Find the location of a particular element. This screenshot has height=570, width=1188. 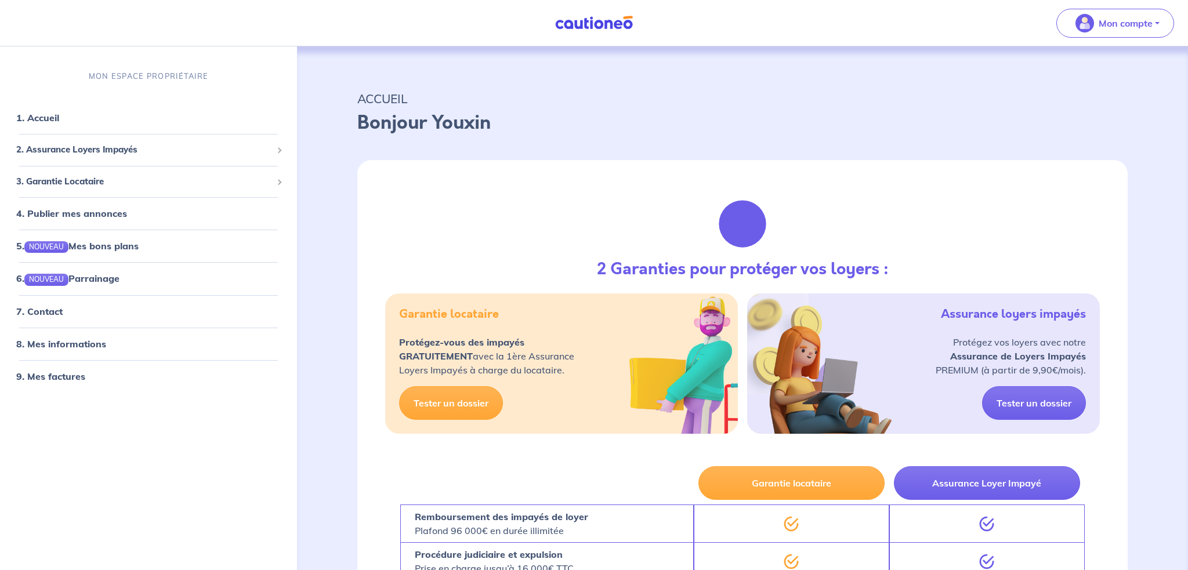

a: 9. Mes factures is located at coordinates (50, 377).